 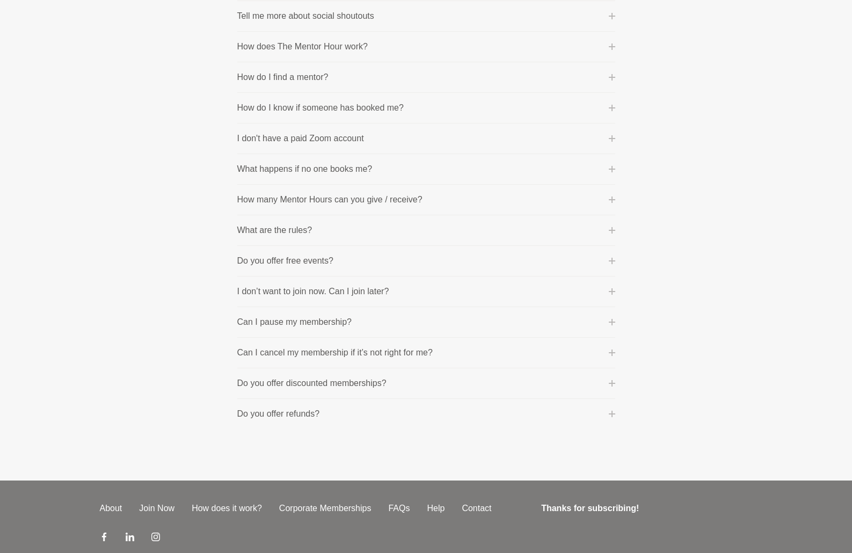 What do you see at coordinates (426, 291) in the screenshot?
I see `button: I don’t want to join now. Can I join later?` at bounding box center [426, 291].